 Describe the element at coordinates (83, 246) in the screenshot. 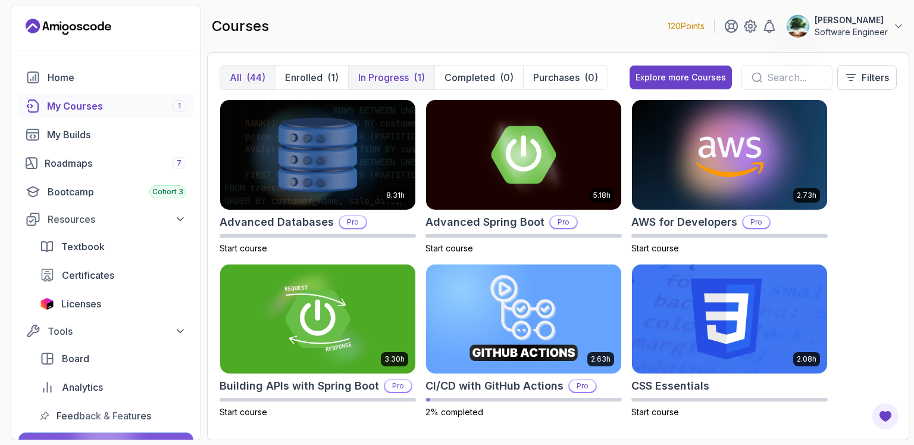

I see `span: Textbook` at that location.